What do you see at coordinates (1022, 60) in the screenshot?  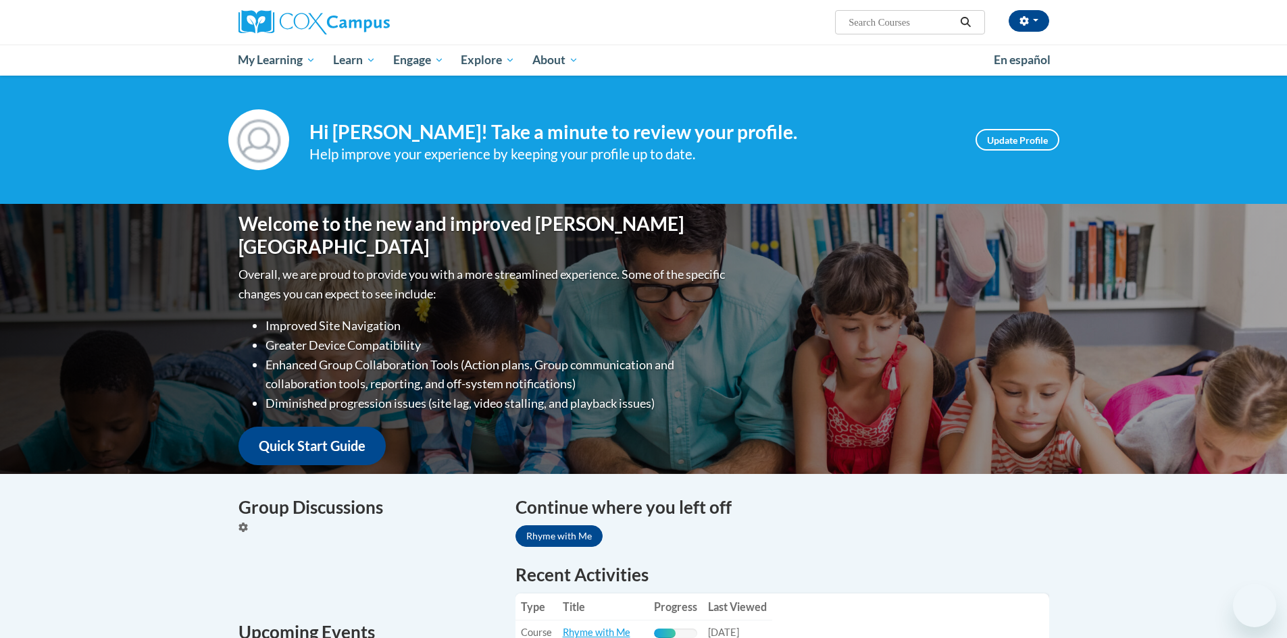 I see `a: En español` at bounding box center [1022, 60].